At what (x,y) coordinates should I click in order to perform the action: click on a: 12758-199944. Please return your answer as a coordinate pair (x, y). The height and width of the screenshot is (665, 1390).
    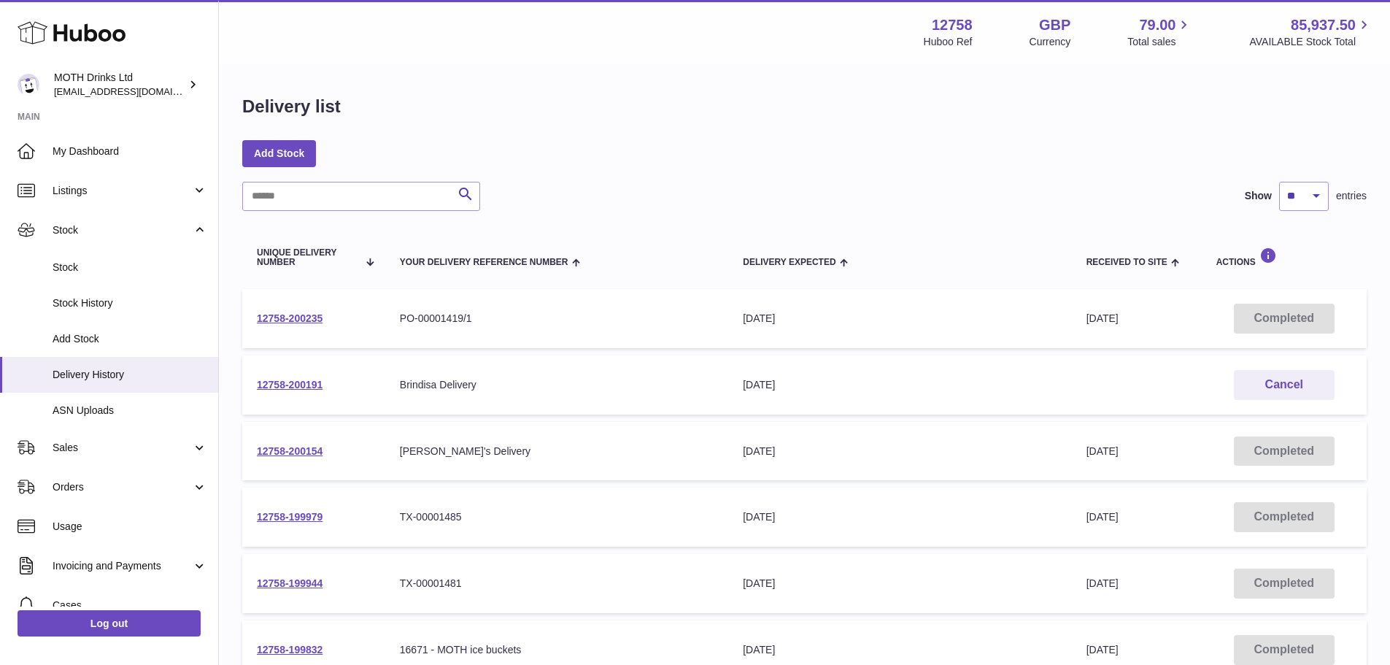
    Looking at the image, I should click on (290, 583).